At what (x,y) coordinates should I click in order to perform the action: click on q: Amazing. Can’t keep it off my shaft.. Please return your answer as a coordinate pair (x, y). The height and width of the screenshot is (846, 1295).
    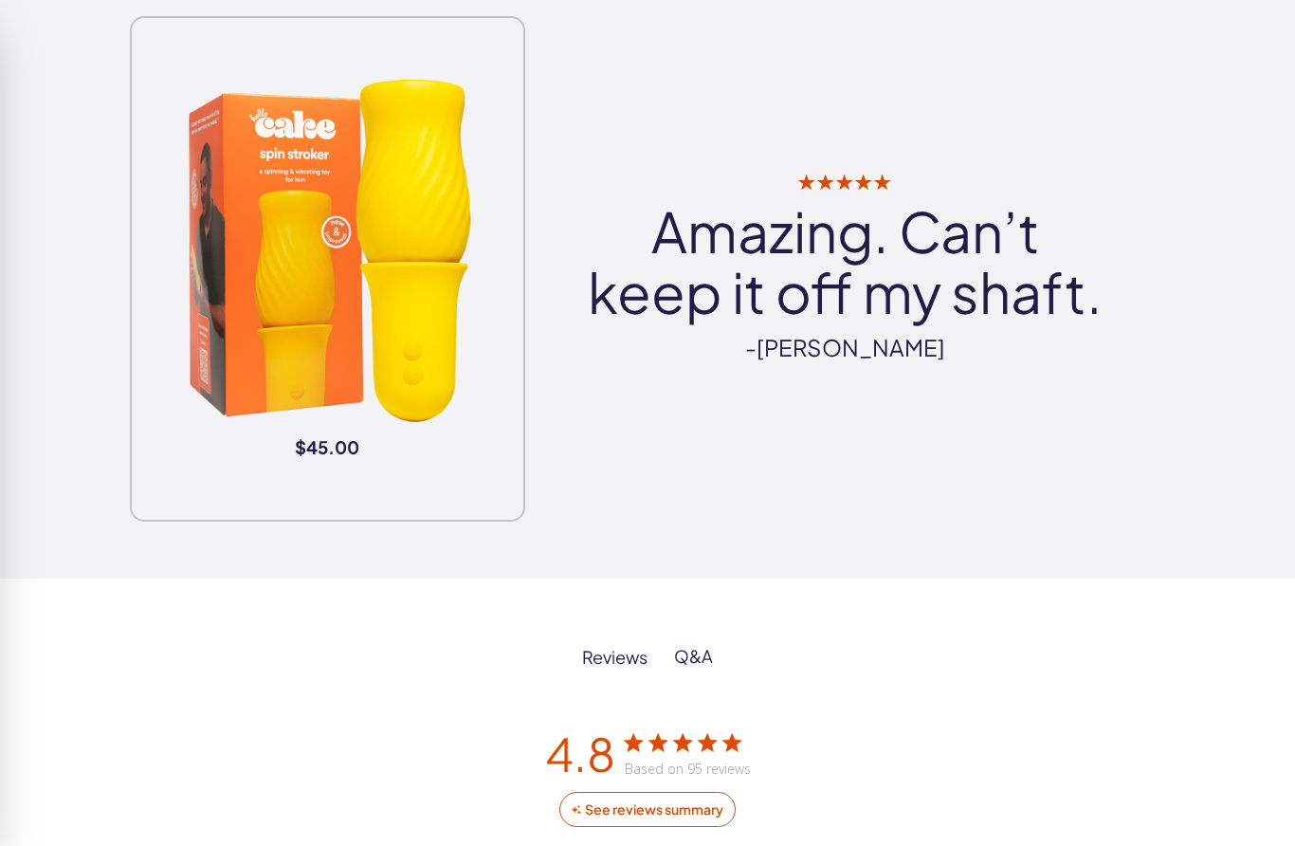
    Looking at the image, I should click on (846, 262).